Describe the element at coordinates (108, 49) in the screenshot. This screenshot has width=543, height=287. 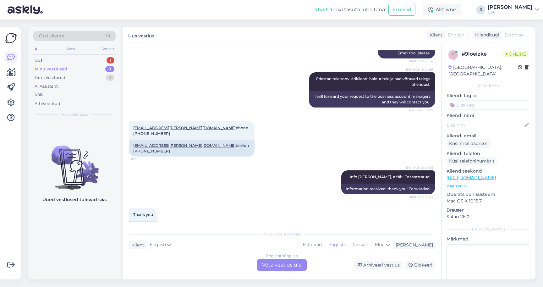
I see `div: Socials` at that location.